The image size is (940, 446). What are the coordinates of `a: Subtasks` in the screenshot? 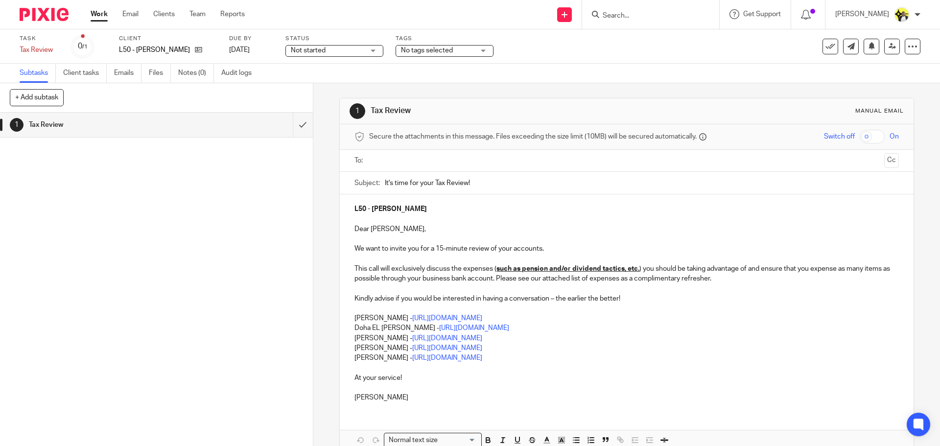 It's located at (38, 73).